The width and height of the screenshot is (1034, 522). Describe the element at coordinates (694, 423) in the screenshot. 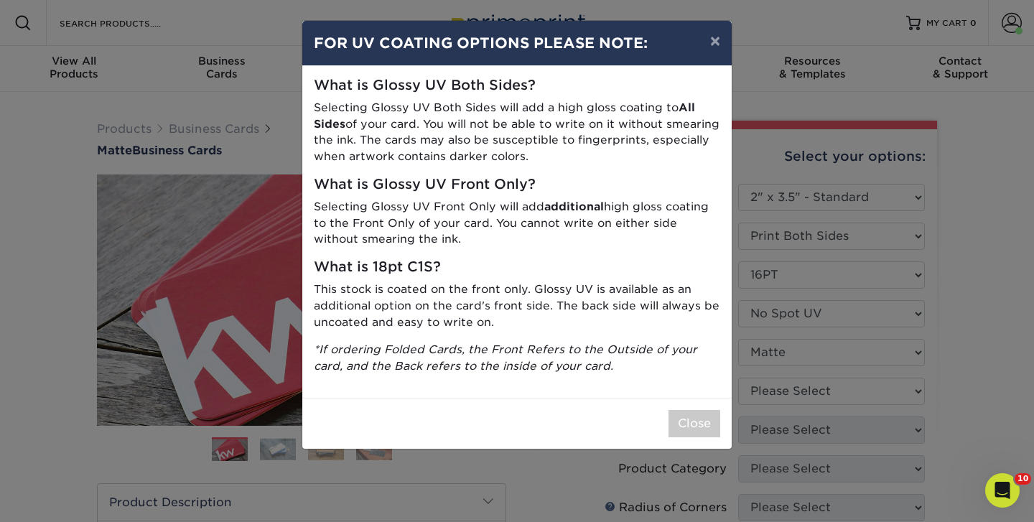

I see `button: Close` at that location.